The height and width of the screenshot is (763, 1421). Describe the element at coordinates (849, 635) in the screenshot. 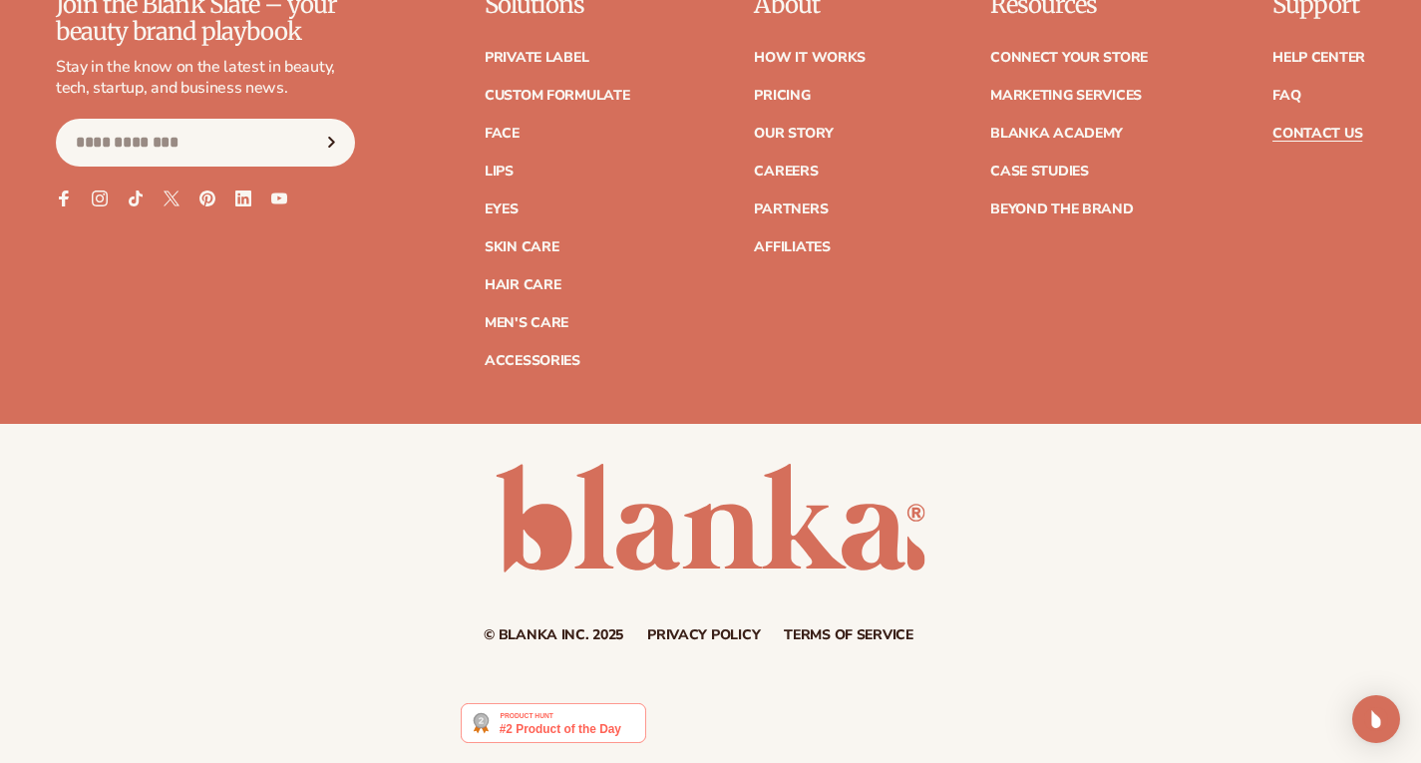

I see `a: Terms of service` at that location.